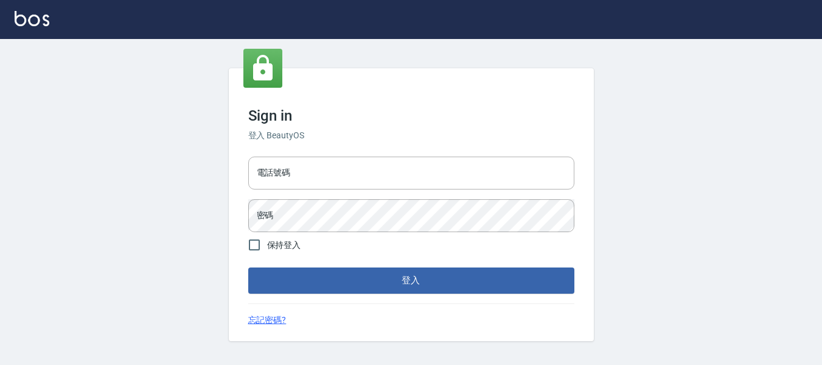 Image resolution: width=822 pixels, height=365 pixels. What do you see at coordinates (411, 116) in the screenshot?
I see `h3: Sign in` at bounding box center [411, 116].